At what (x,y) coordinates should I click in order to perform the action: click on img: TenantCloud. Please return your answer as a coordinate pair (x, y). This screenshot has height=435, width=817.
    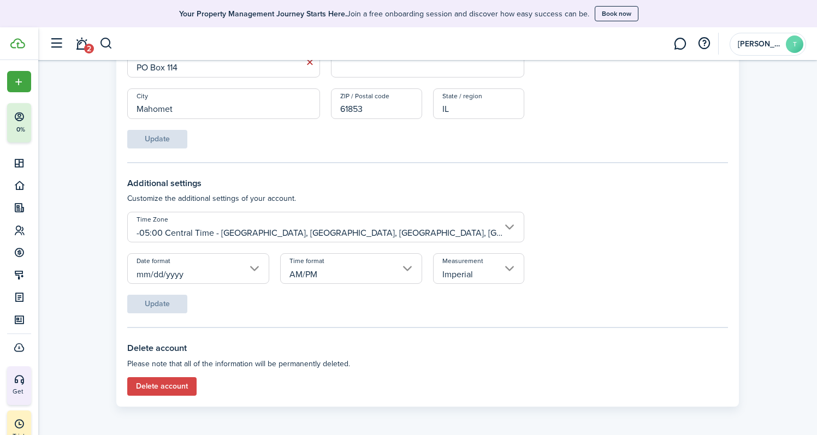
    Looking at the image, I should click on (17, 43).